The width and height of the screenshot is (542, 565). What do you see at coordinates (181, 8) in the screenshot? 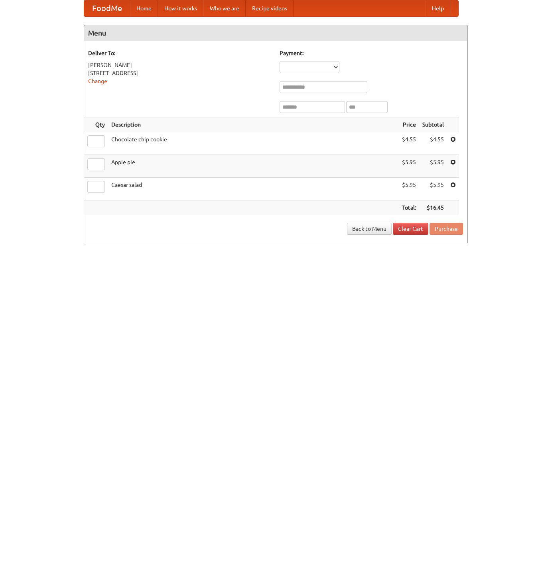
I see `a: How it works` at bounding box center [181, 8].